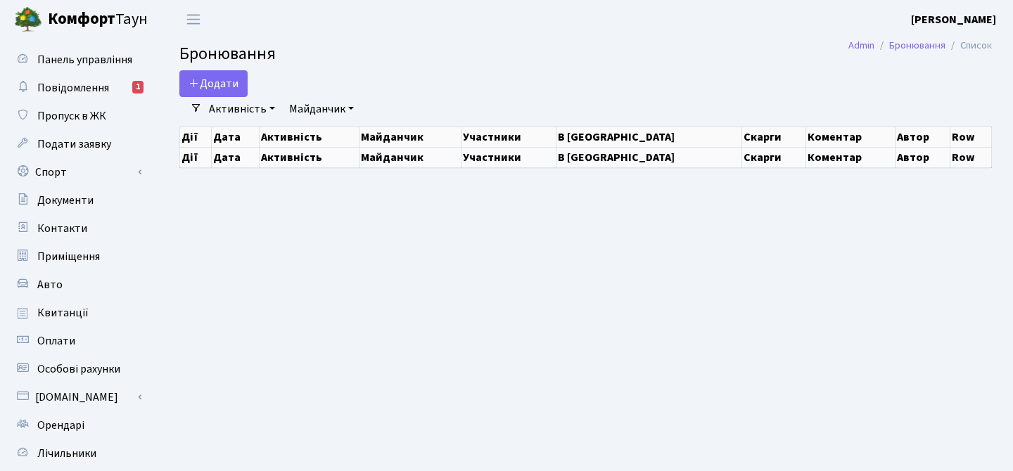 This screenshot has height=471, width=1013. What do you see at coordinates (98, 20) in the screenshot?
I see `span: Таун` at bounding box center [98, 20].